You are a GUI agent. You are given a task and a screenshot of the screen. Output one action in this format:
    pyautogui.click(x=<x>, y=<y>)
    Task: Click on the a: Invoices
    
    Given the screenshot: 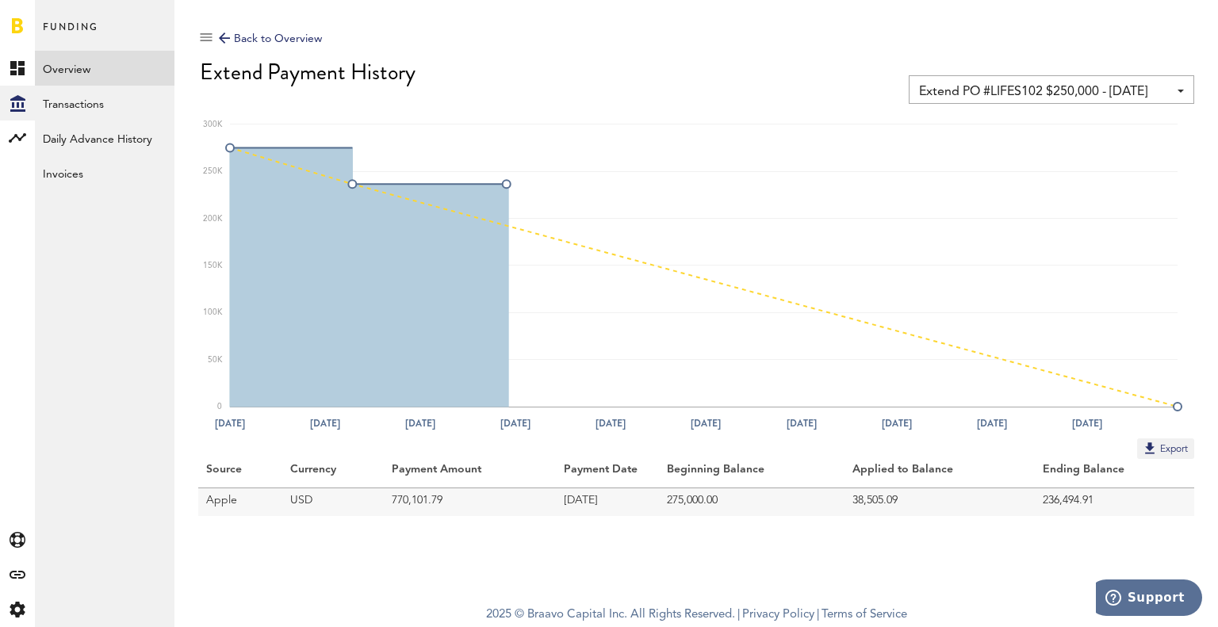 What is the action you would take?
    pyautogui.click(x=105, y=173)
    